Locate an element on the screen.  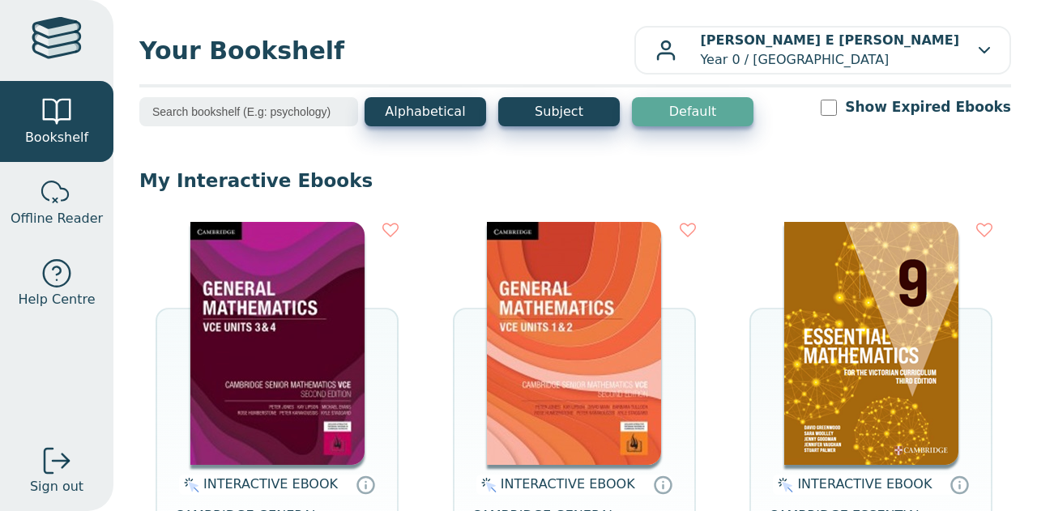
span: Sign out is located at coordinates (57, 487).